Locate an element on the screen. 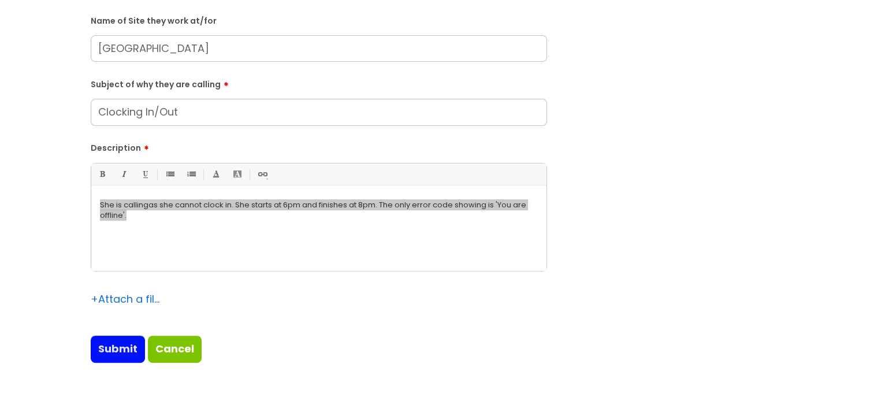 The width and height of the screenshot is (874, 409). div: Attach a file is located at coordinates (125, 299).